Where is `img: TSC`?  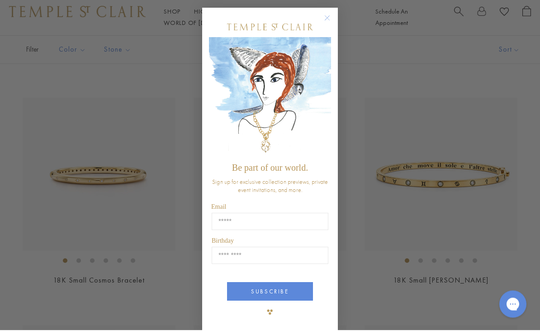
img: TSC is located at coordinates (270, 313).